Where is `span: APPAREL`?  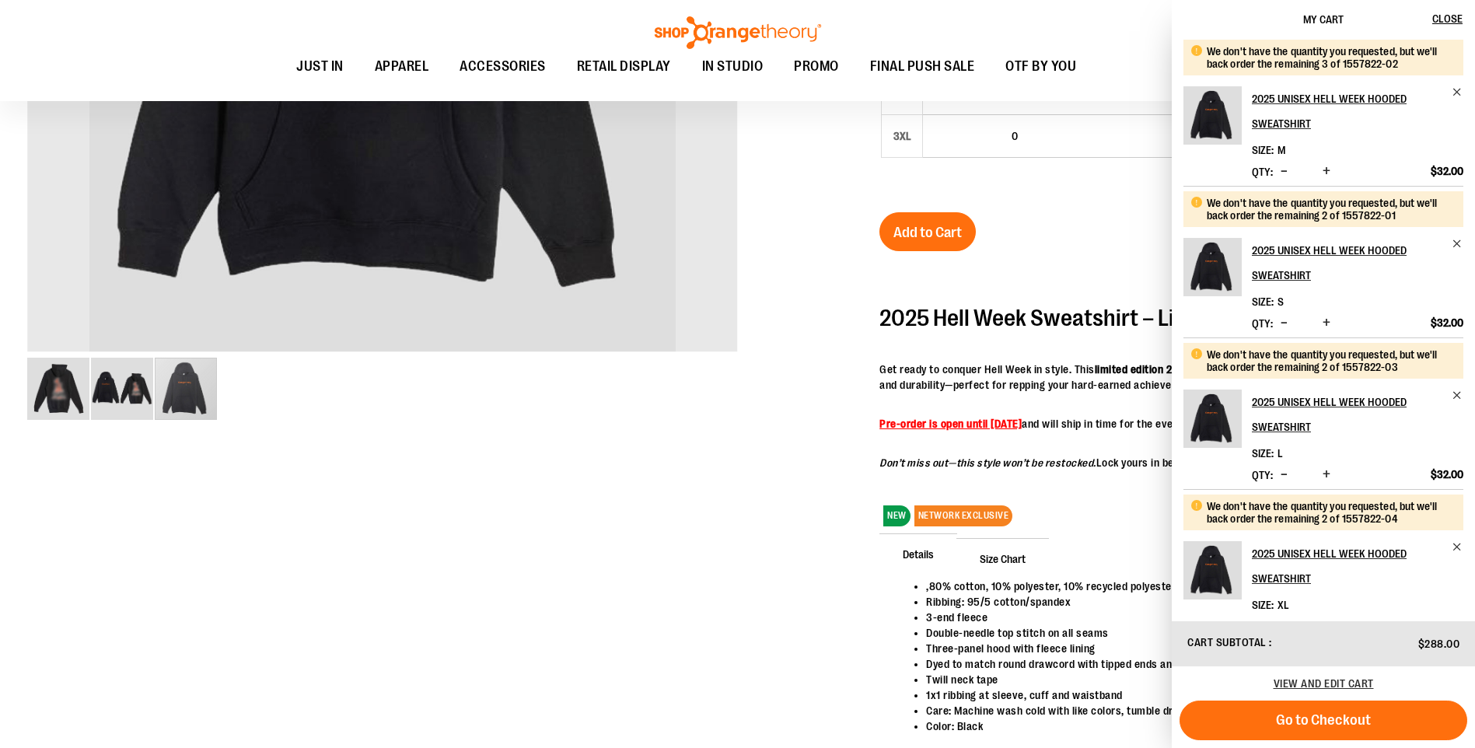
span: APPAREL is located at coordinates (402, 66).